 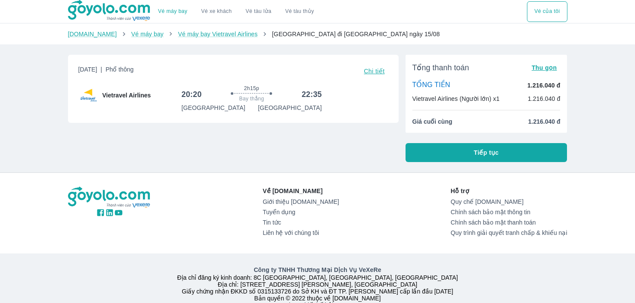 What do you see at coordinates (119, 69) in the screenshot?
I see `span: Phổ thông` at bounding box center [119, 69].